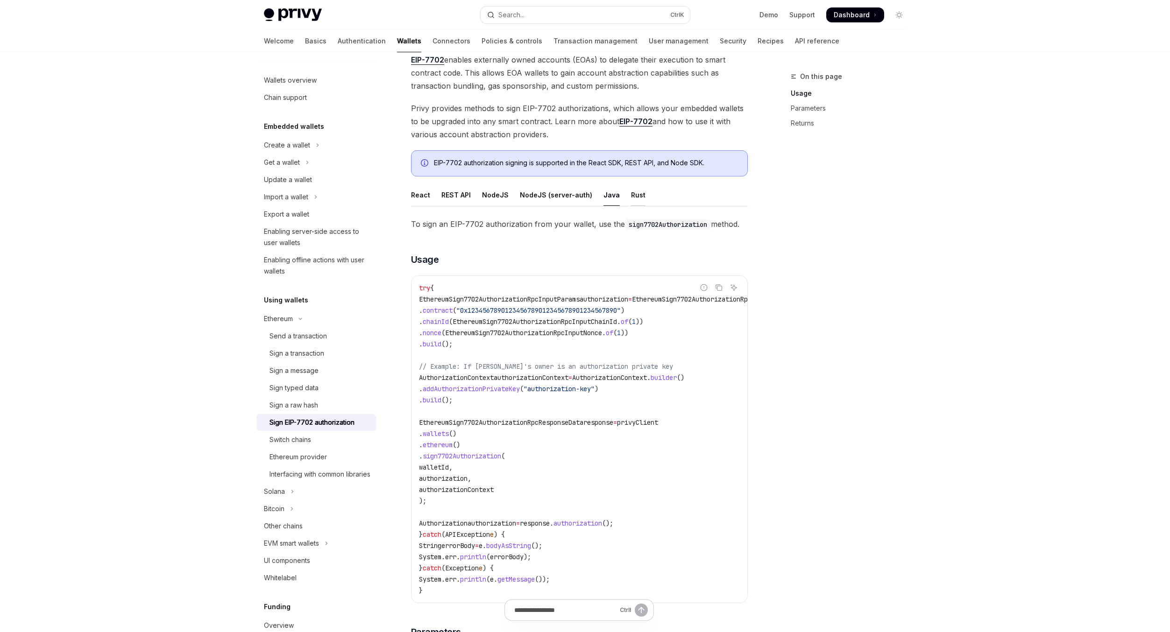  I want to click on div: REST API, so click(456, 195).